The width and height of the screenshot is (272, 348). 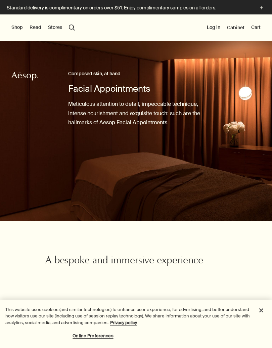 What do you see at coordinates (129, 8) in the screenshot?
I see `p: Standard delivery is complimentary on orders over $51. Enjoy complimentary samples on all orders.` at bounding box center [129, 8].